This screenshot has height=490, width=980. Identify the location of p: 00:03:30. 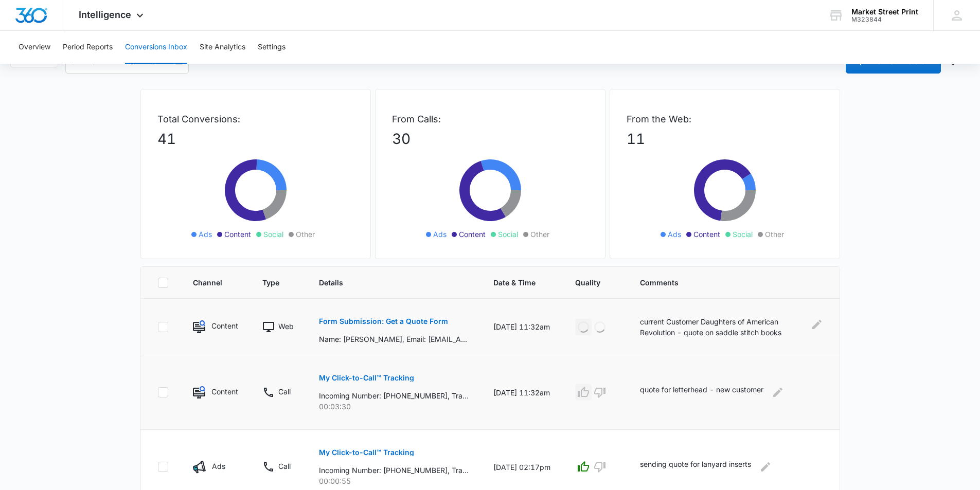
(393, 406).